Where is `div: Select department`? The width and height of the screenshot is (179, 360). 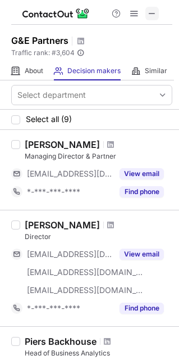 div: Select department is located at coordinates (52, 95).